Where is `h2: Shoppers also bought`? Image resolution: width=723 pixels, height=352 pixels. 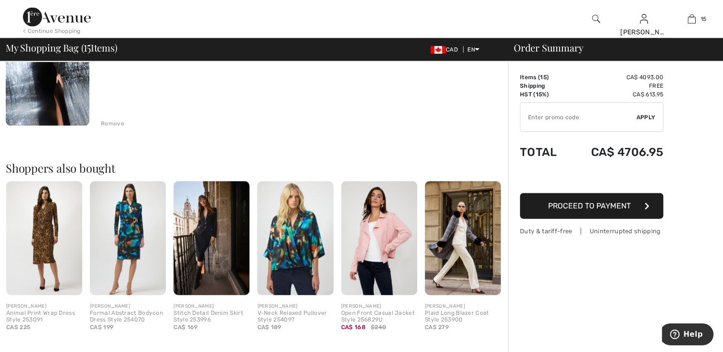
h2: Shoppers also bought is located at coordinates (256, 168).